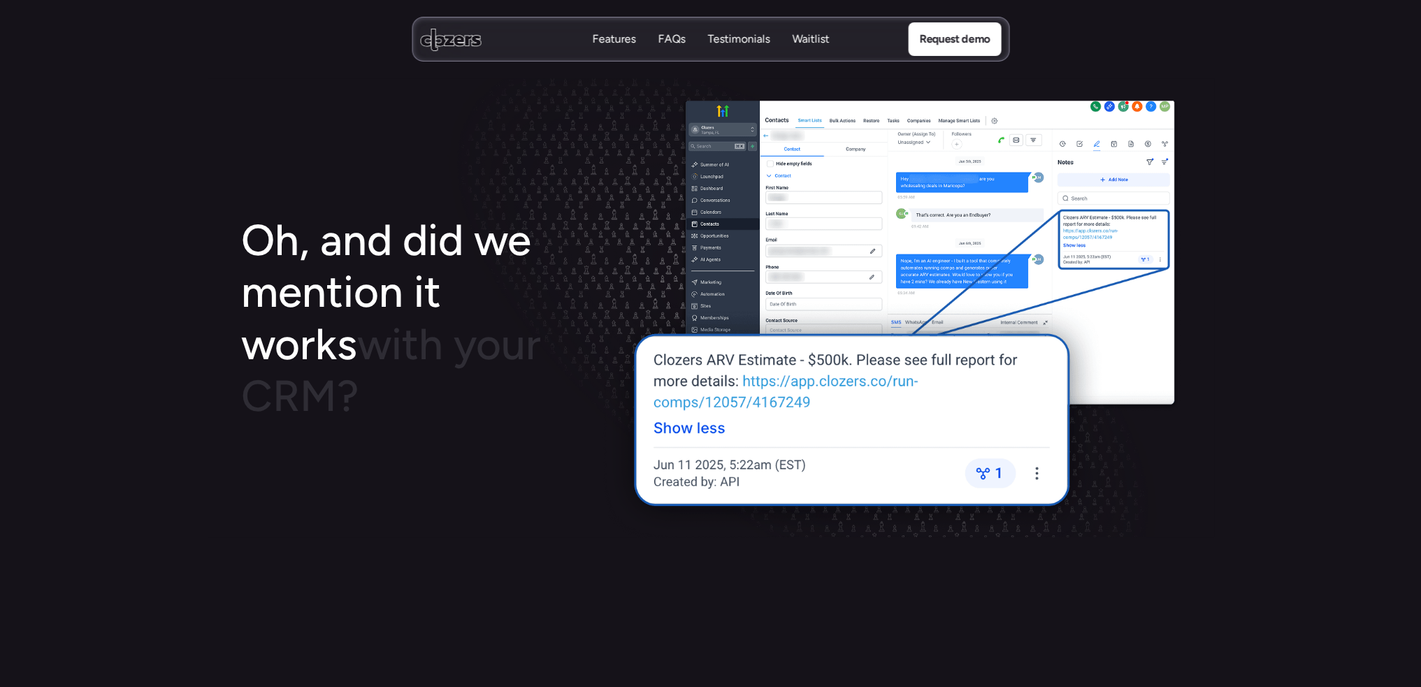  I want to click on span: with your CRM?, so click(396, 370).